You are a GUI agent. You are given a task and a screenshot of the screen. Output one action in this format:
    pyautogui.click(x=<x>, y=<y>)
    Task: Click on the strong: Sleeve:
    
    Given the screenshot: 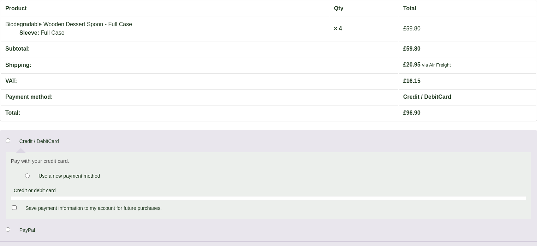 What is the action you would take?
    pyautogui.click(x=29, y=33)
    